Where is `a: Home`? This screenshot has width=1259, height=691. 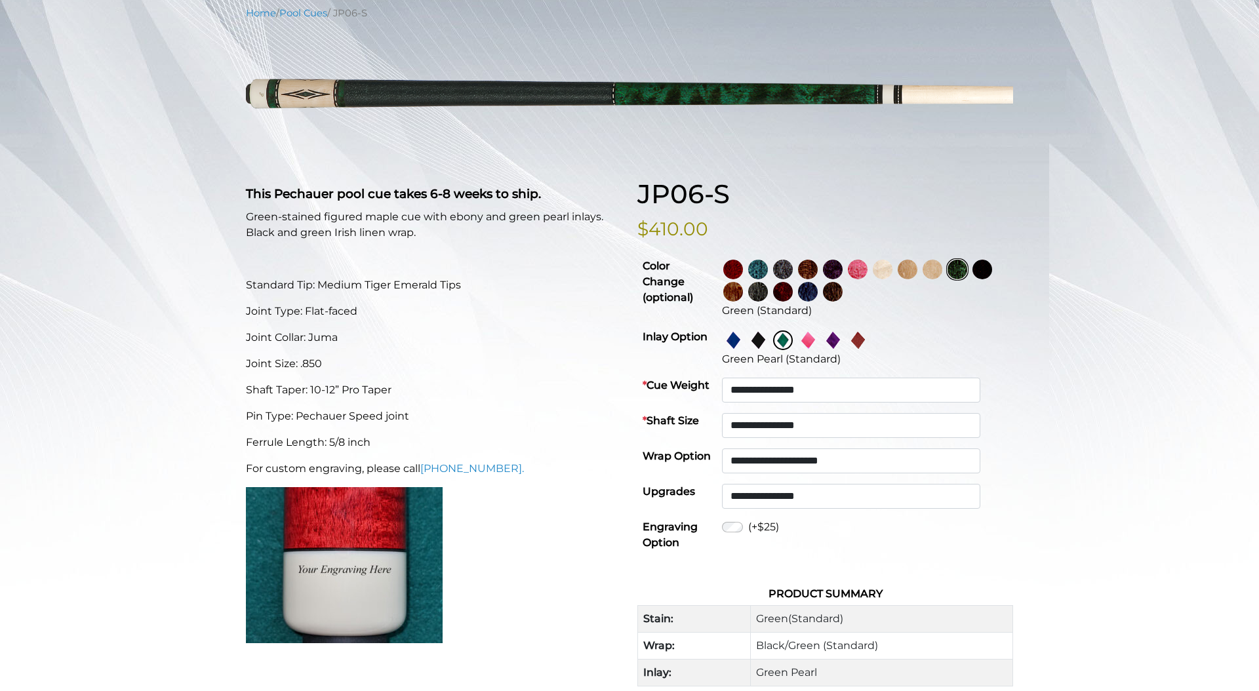
a: Home is located at coordinates (261, 13).